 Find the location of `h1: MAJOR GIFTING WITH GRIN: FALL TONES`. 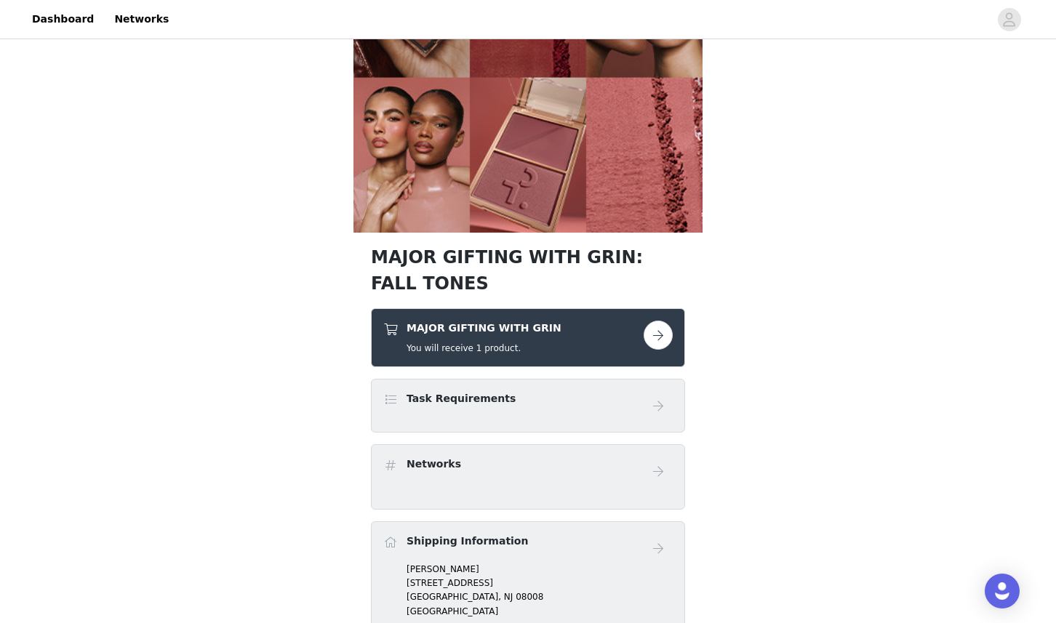

h1: MAJOR GIFTING WITH GRIN: FALL TONES is located at coordinates (528, 271).